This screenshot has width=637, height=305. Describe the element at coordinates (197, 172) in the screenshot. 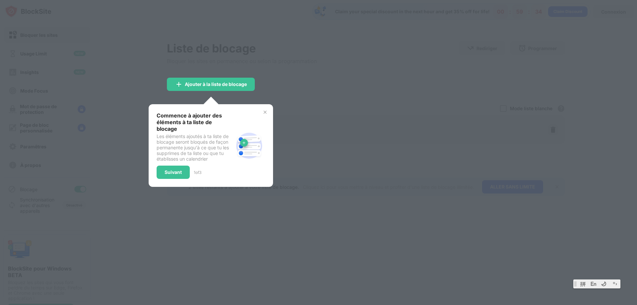

I see `div: 1 of 3` at that location.